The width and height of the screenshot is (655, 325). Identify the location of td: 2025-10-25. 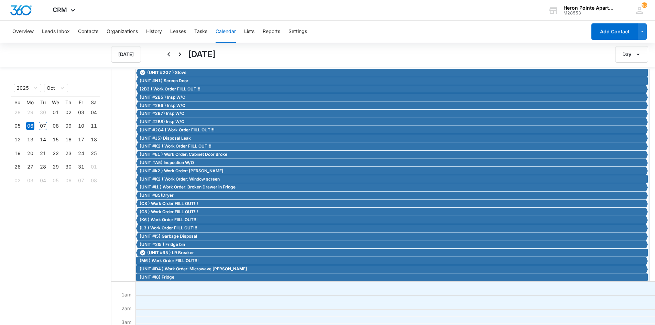
(94, 153).